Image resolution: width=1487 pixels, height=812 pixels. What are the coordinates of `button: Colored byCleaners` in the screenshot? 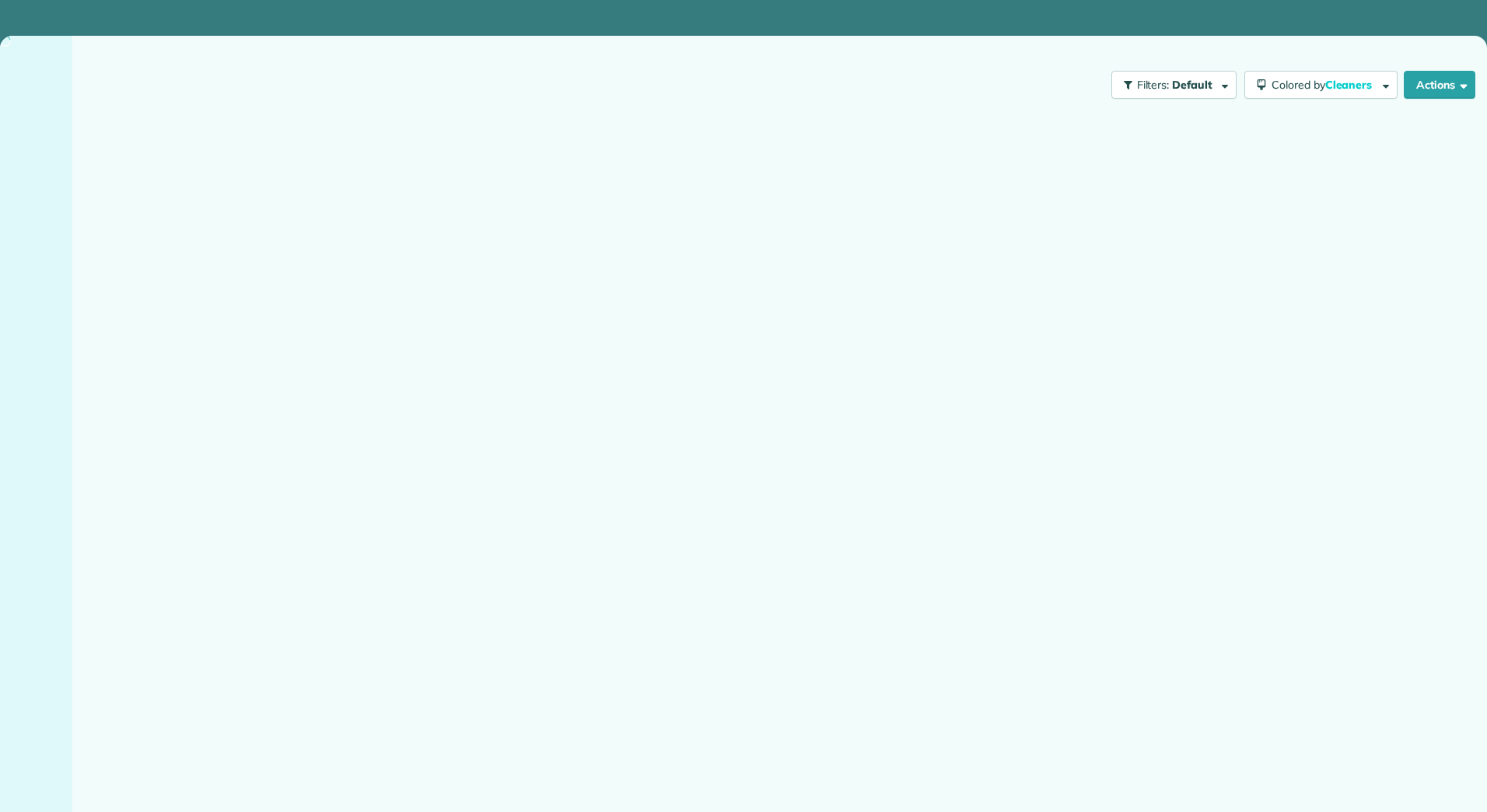 It's located at (1321, 85).